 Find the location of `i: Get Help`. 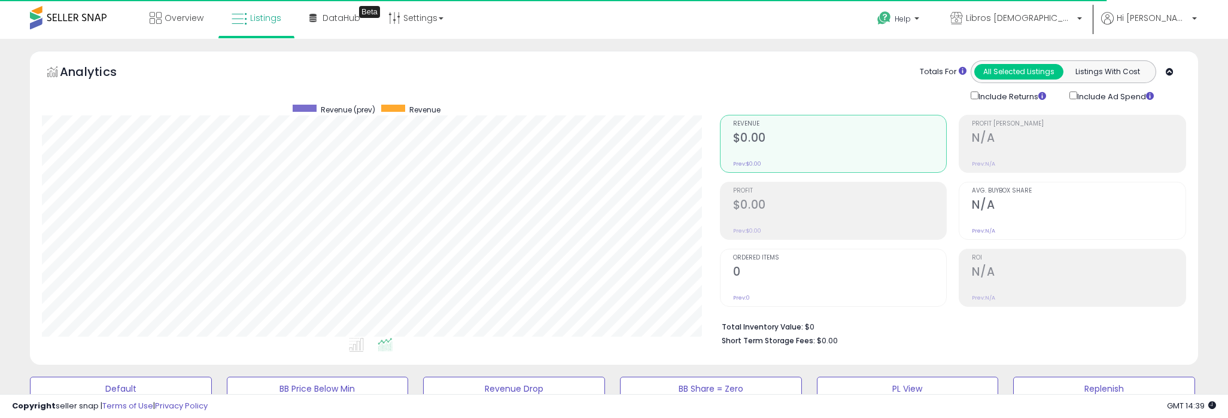

i: Get Help is located at coordinates (884, 18).